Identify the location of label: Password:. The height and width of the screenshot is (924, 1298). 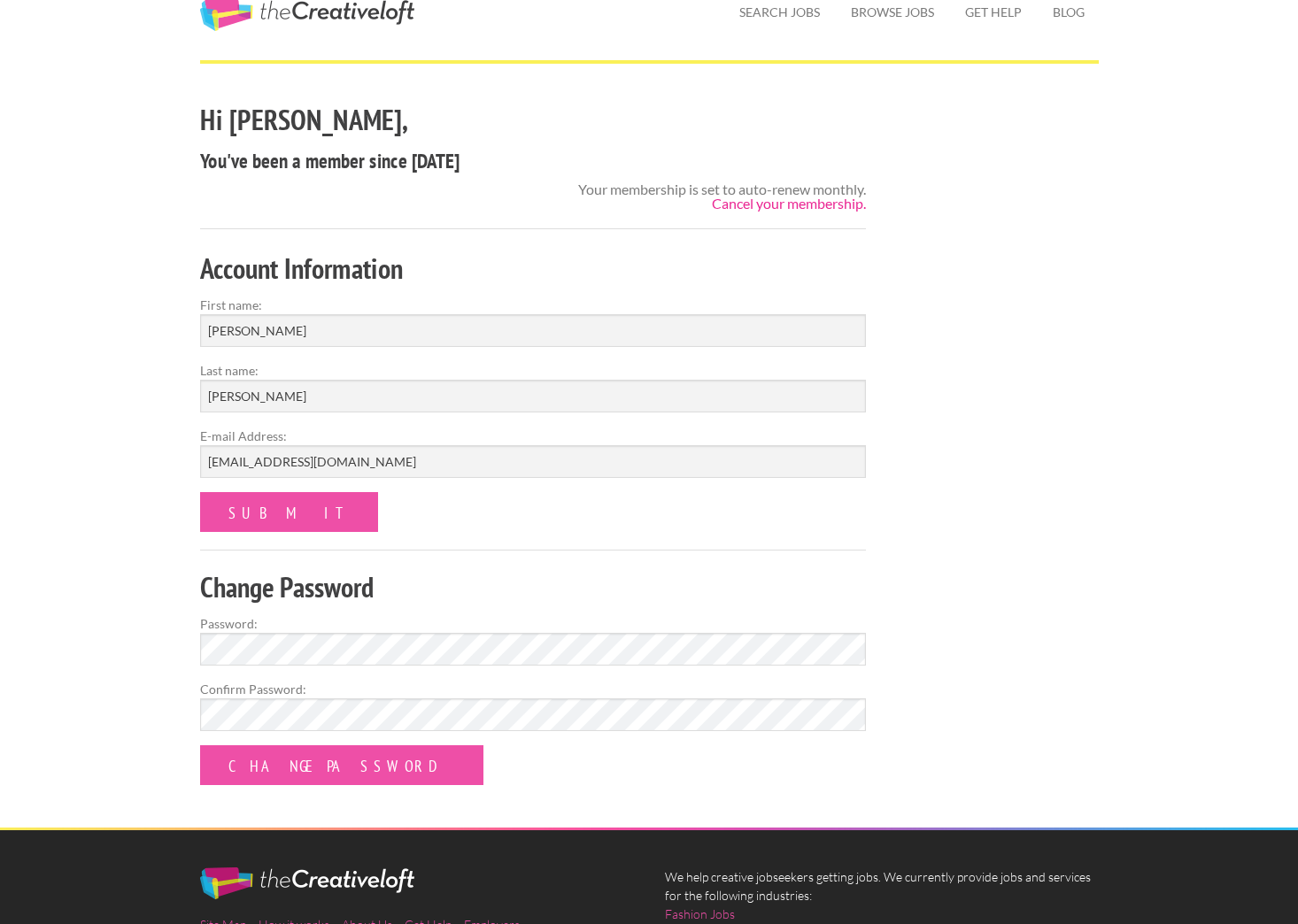
(533, 623).